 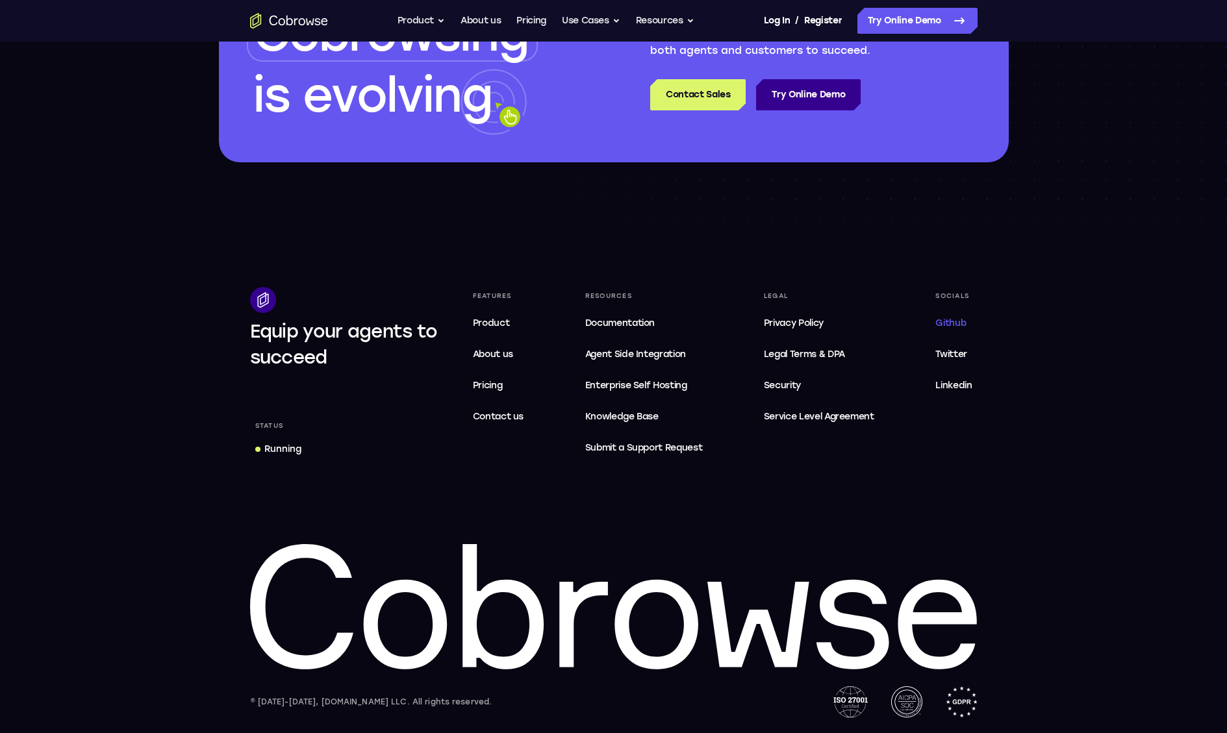 I want to click on a: Running, so click(x=278, y=449).